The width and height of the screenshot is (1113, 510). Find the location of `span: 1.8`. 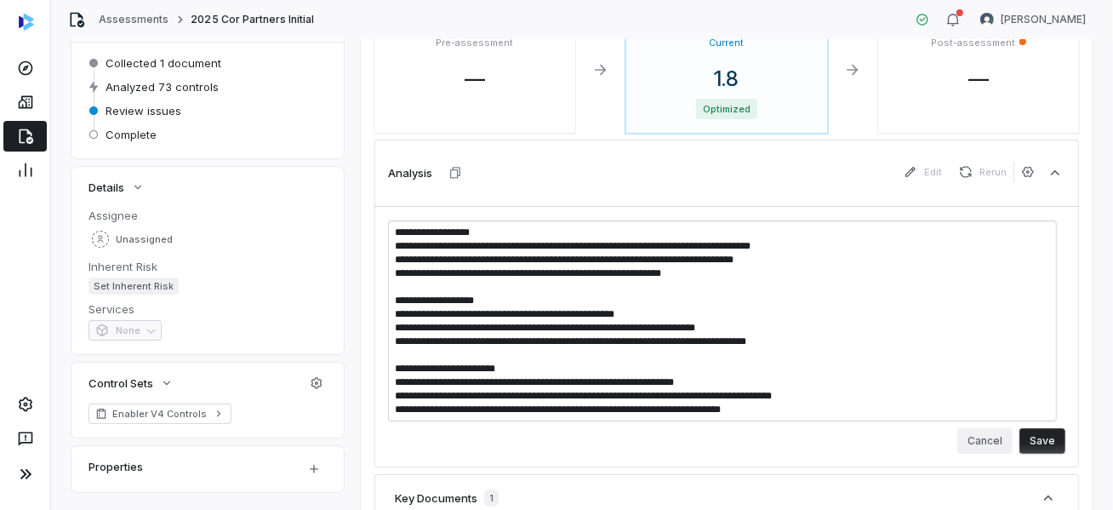

span: 1.8 is located at coordinates (727, 78).